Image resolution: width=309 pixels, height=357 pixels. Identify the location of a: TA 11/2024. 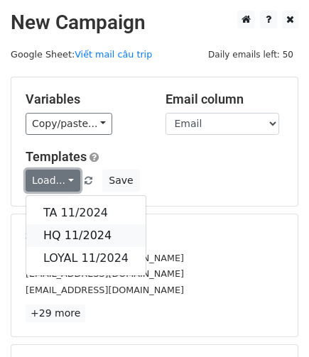
(86, 213).